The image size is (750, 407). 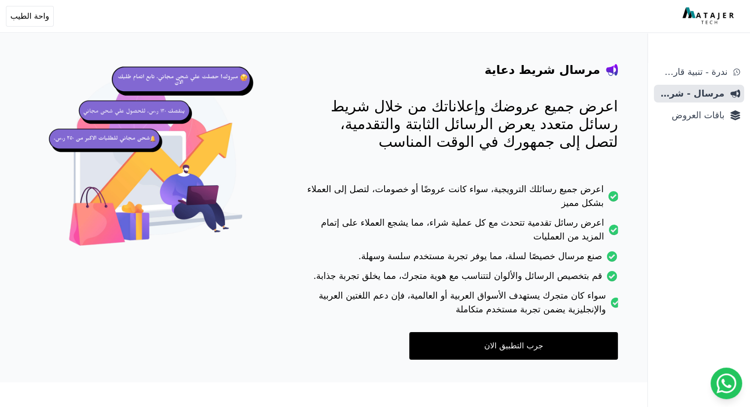 I want to click on img: hero, so click(x=156, y=164).